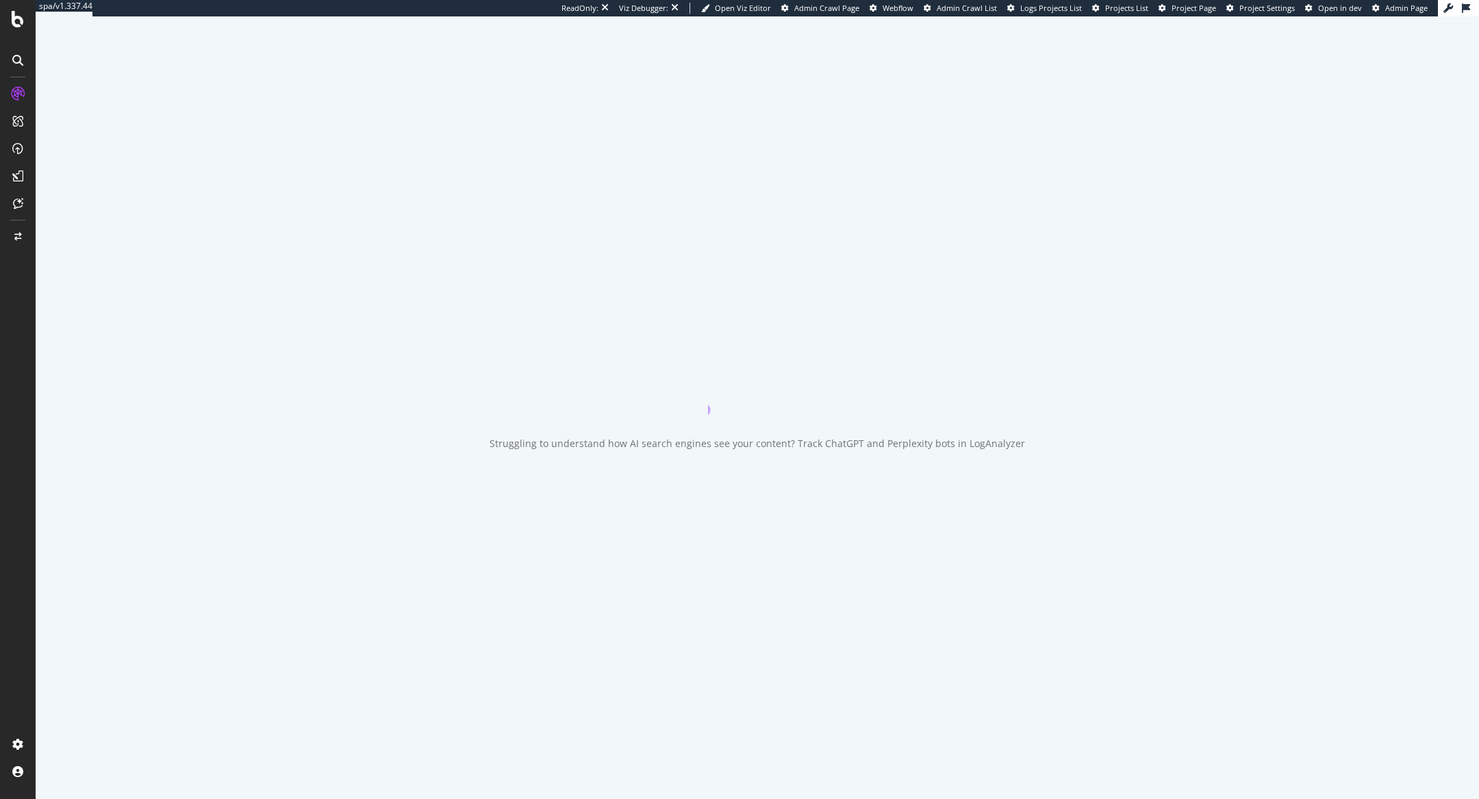 The image size is (1479, 799). What do you see at coordinates (826, 8) in the screenshot?
I see `span: Admin Crawl Page` at bounding box center [826, 8].